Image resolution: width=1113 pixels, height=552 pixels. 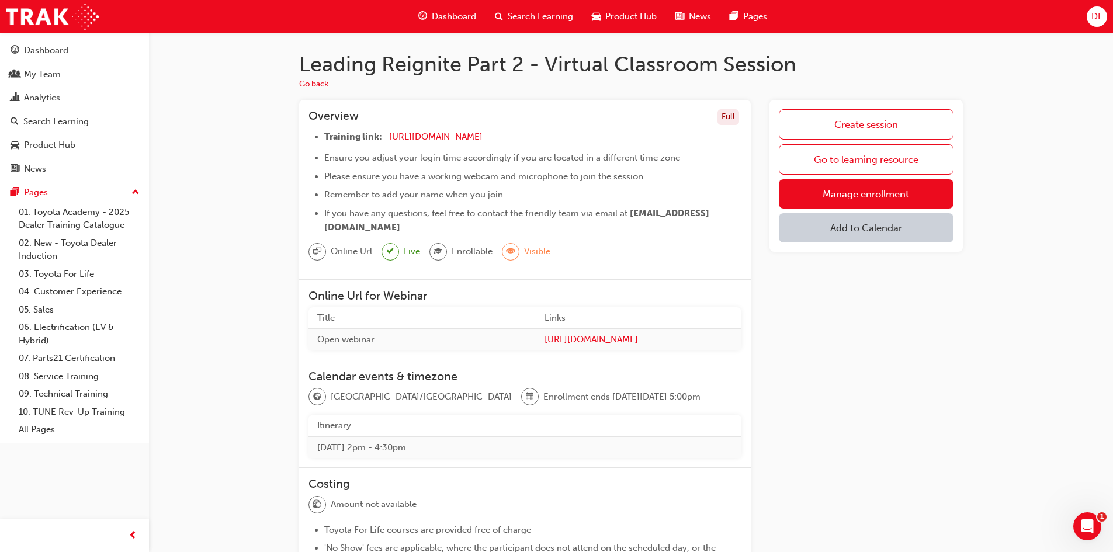 I want to click on span: Live, so click(x=412, y=251).